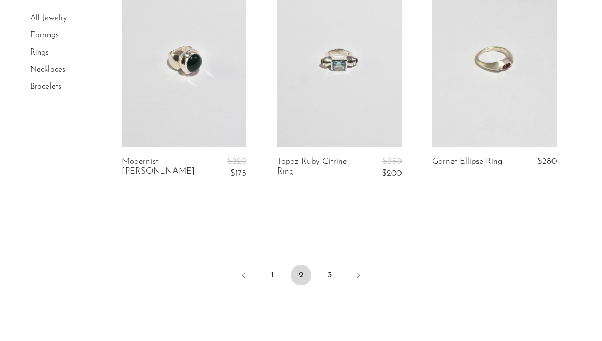 Image resolution: width=602 pixels, height=341 pixels. Describe the element at coordinates (39, 53) in the screenshot. I see `a: Rings` at that location.